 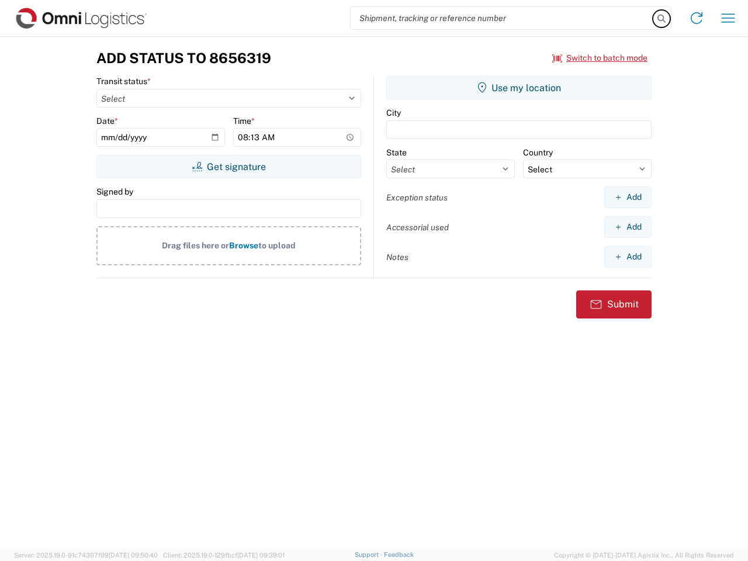 What do you see at coordinates (195, 245) in the screenshot?
I see `span: Drag files here or` at bounding box center [195, 245].